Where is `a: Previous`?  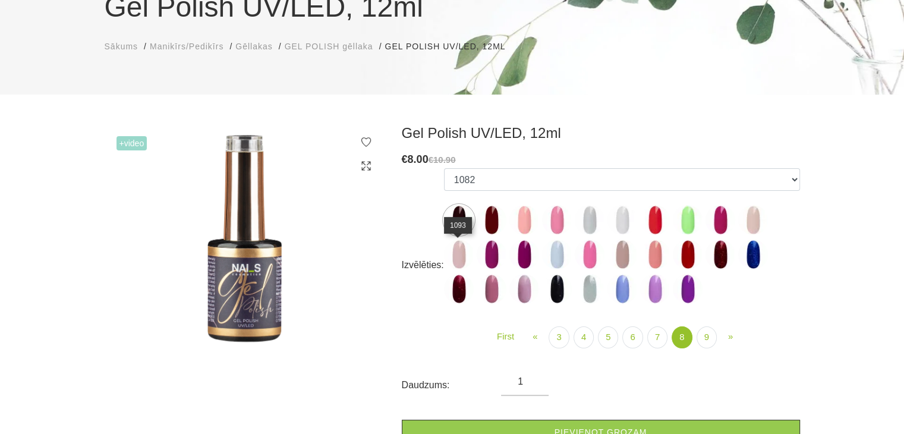 a: Previous is located at coordinates (535, 336).